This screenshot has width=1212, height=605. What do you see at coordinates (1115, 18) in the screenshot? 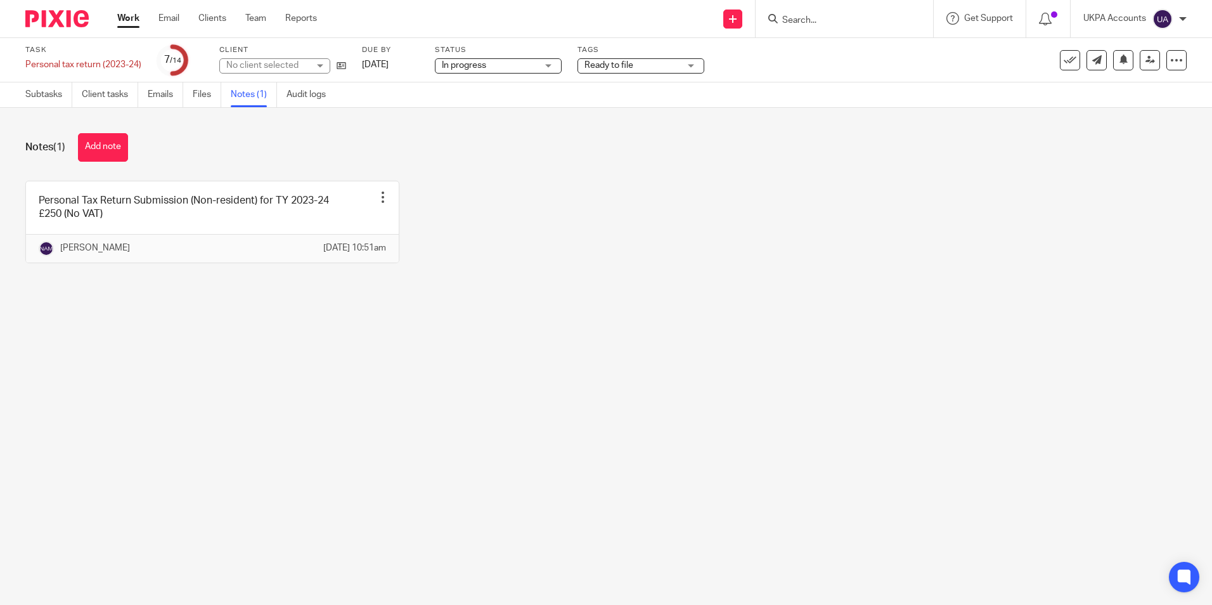
I see `p: UKPA Accounts` at bounding box center [1115, 18].